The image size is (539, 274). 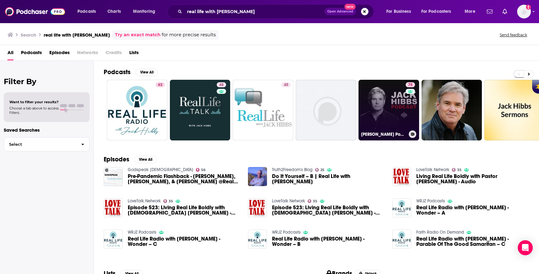 I want to click on a: Episodes, so click(x=59, y=54).